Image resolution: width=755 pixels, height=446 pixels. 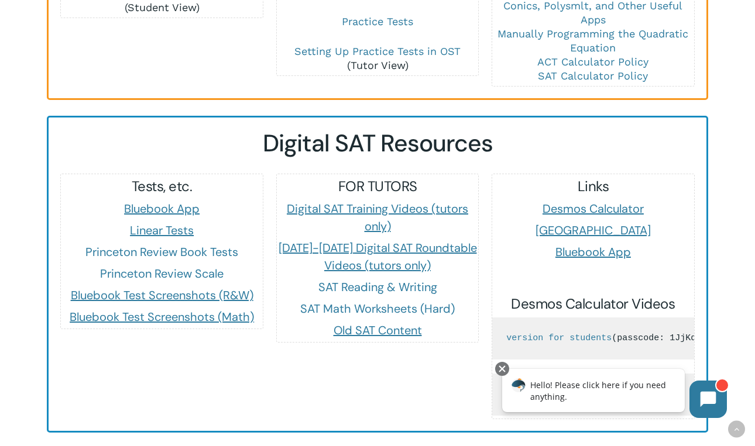 I want to click on a: Manually Programming the Quadratic Equation, so click(x=593, y=40).